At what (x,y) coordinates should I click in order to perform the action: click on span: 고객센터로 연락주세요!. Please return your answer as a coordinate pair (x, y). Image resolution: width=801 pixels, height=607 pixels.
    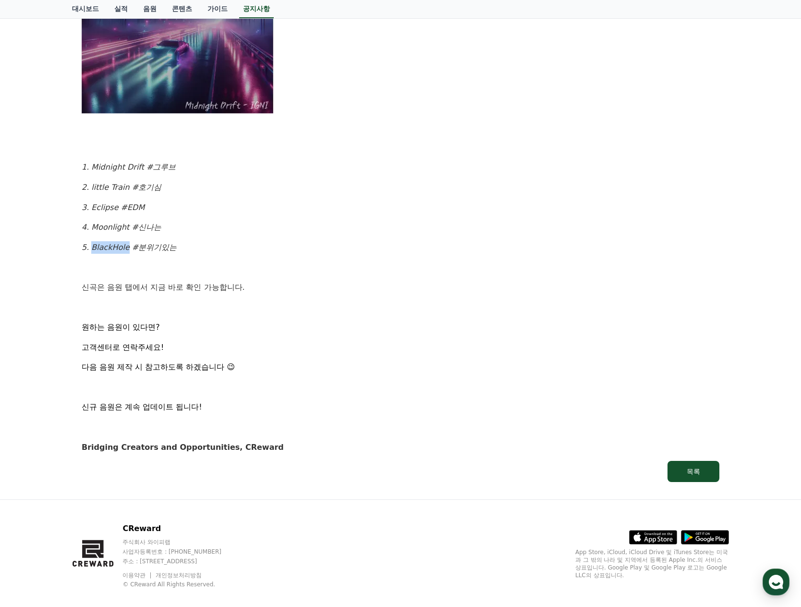
    Looking at the image, I should click on (123, 347).